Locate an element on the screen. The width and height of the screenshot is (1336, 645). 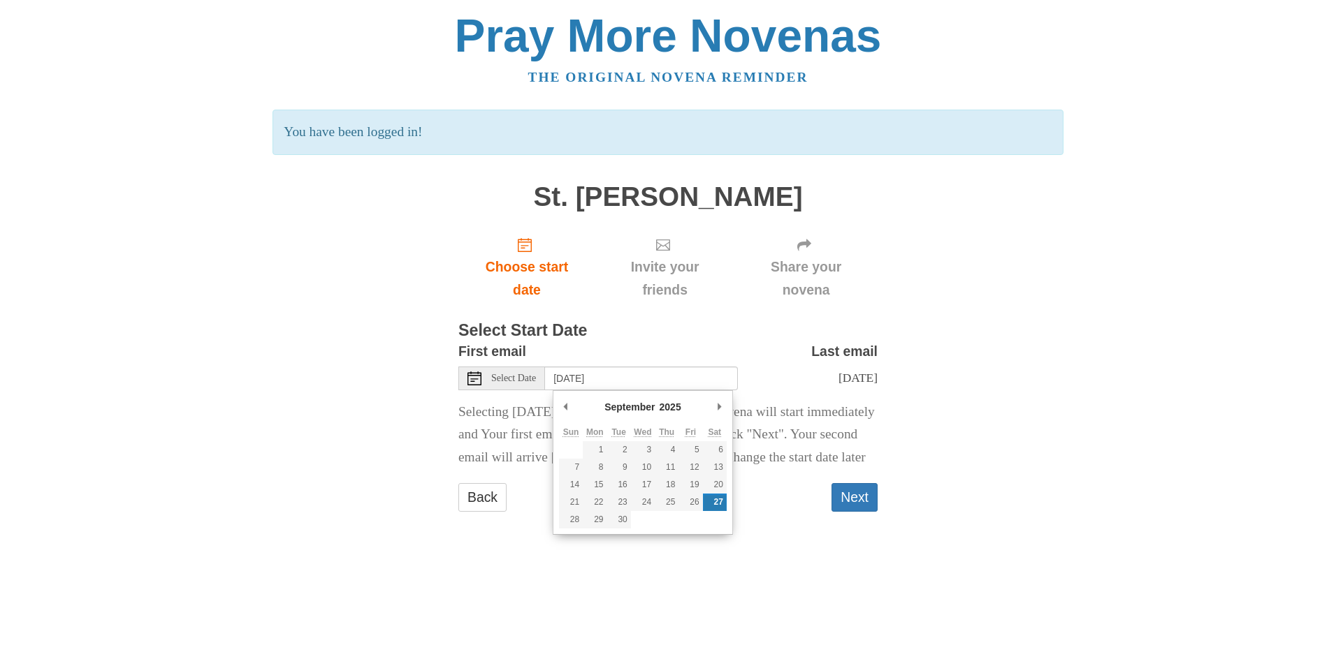
button: 2 is located at coordinates (619, 450).